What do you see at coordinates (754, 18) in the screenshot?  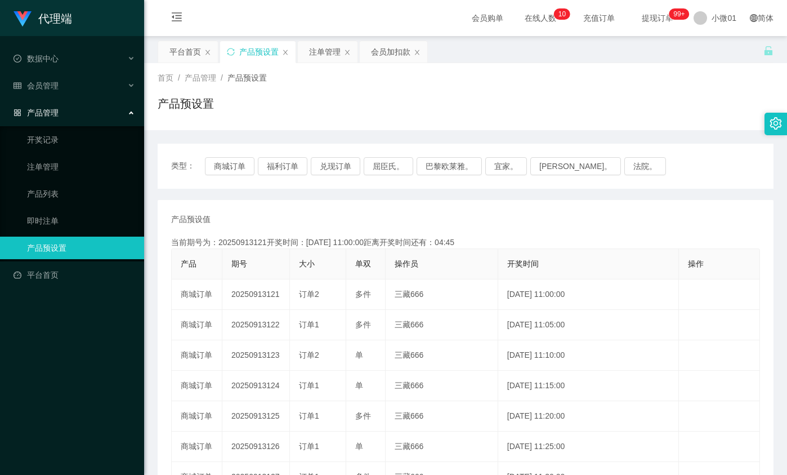 I see `i: 图标： global` at bounding box center [754, 18].